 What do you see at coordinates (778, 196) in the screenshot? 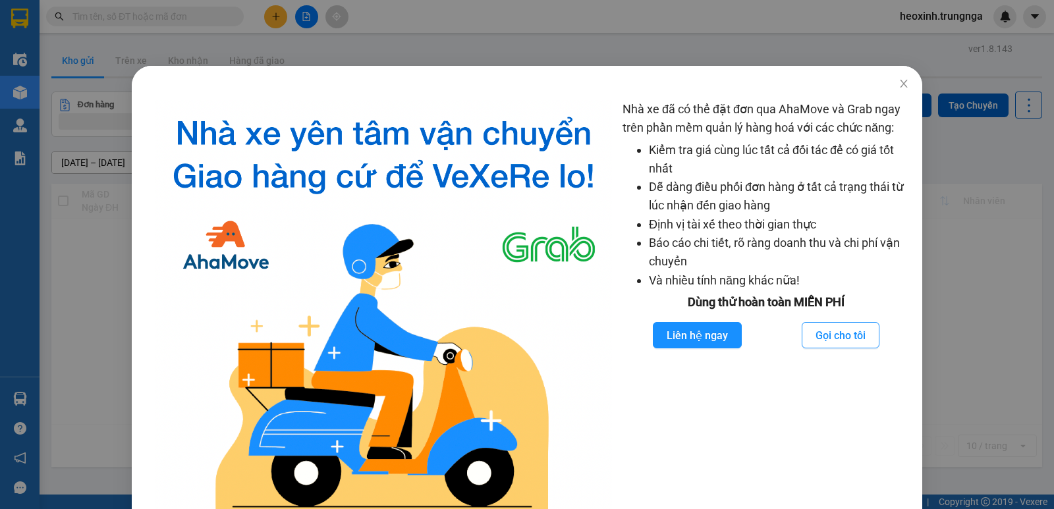
I see `li: Dễ dàng điều phối đơn hàng ở tất cả trạng thái từ lúc nhận đến giao hàng` at bounding box center [778, 196].